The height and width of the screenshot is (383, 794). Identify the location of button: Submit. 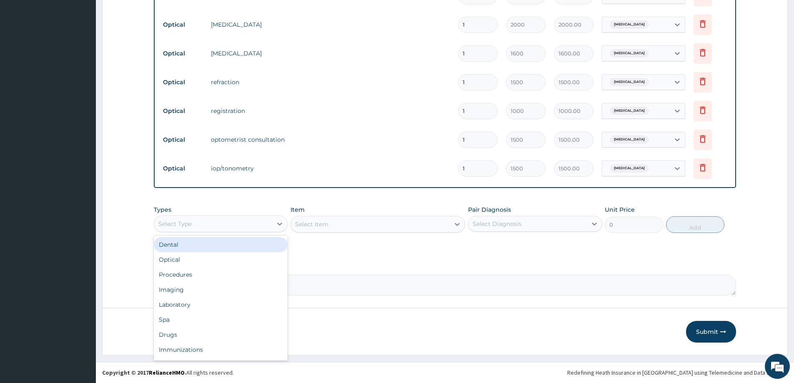
(711, 332).